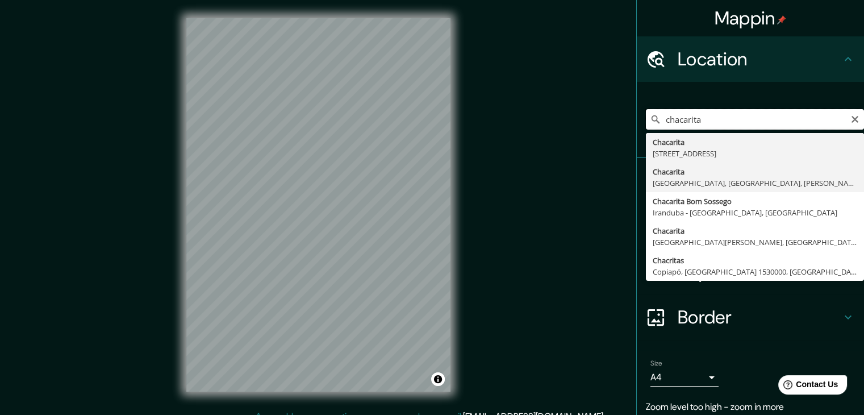 The image size is (864, 415). I want to click on div: Location, so click(751, 59).